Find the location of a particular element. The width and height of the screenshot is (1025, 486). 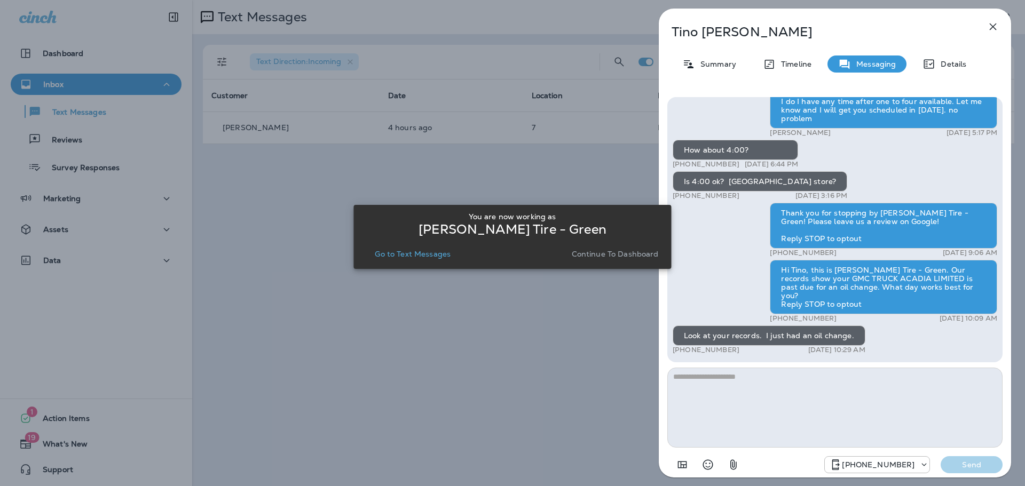

button: Select an emoji is located at coordinates (708, 465).